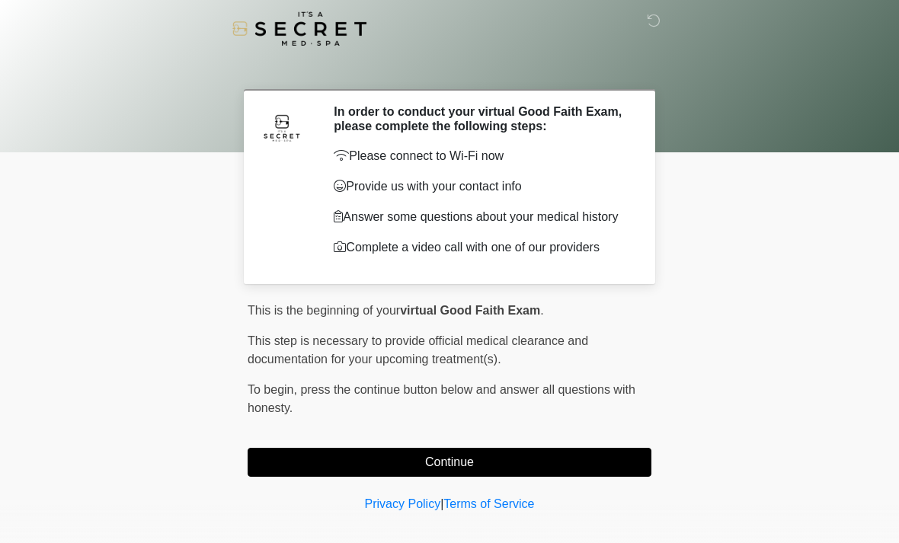 This screenshot has height=543, width=899. Describe the element at coordinates (481, 217) in the screenshot. I see `p: Answer some questions about your medical history` at that location.